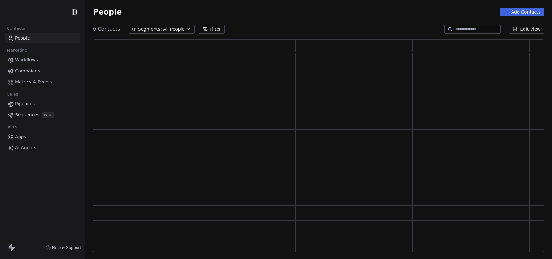 This screenshot has height=259, width=552. What do you see at coordinates (42, 38) in the screenshot?
I see `a: People` at bounding box center [42, 38].